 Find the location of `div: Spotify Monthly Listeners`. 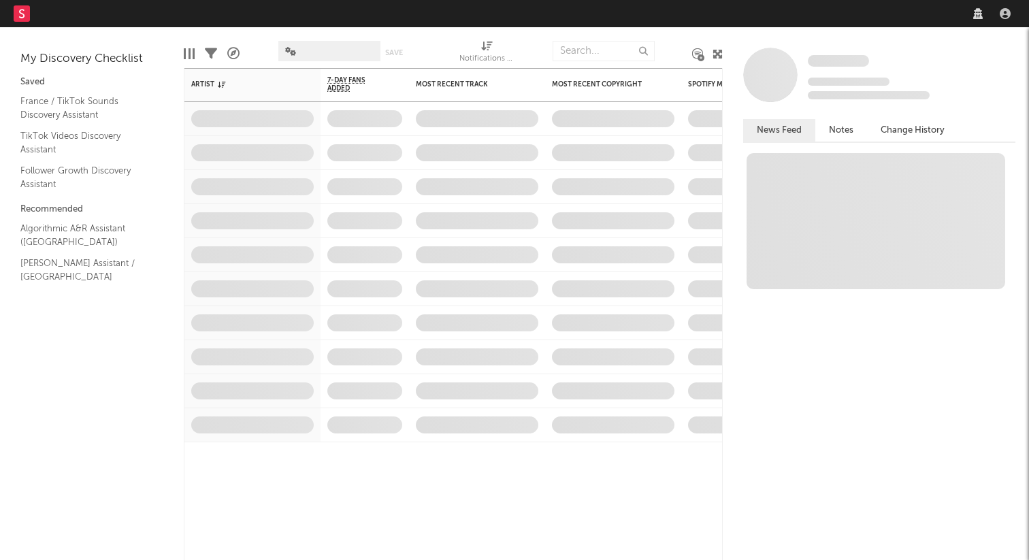

div: Spotify Monthly Listeners is located at coordinates (739, 84).